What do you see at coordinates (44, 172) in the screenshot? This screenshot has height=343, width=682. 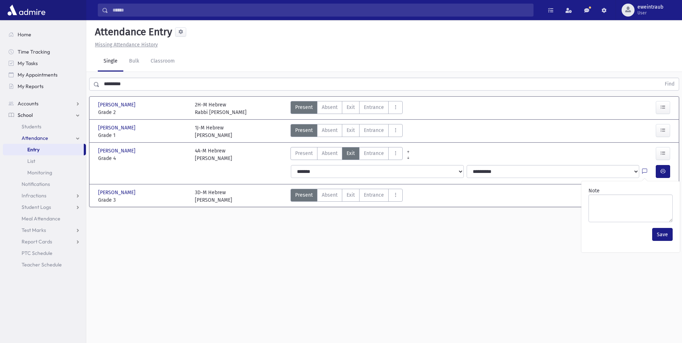 I see `a: Monitoring` at bounding box center [44, 172].